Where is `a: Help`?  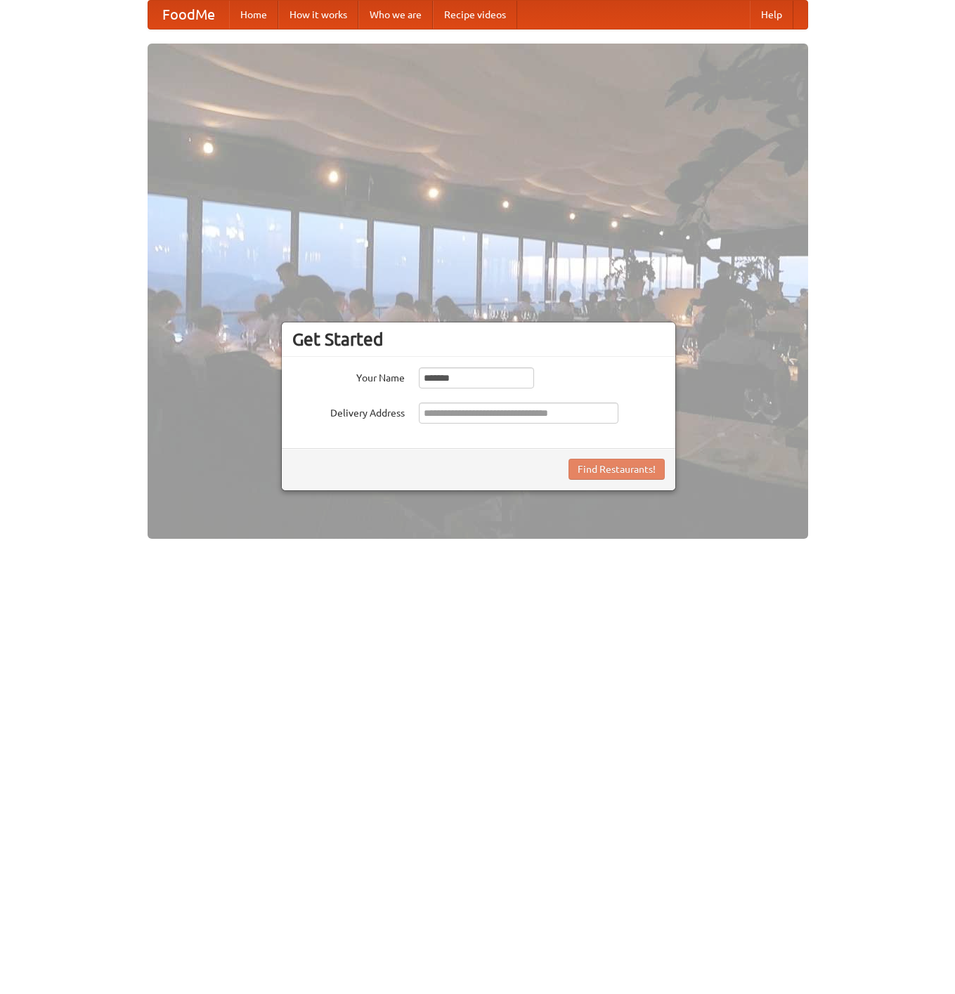 a: Help is located at coordinates (771, 15).